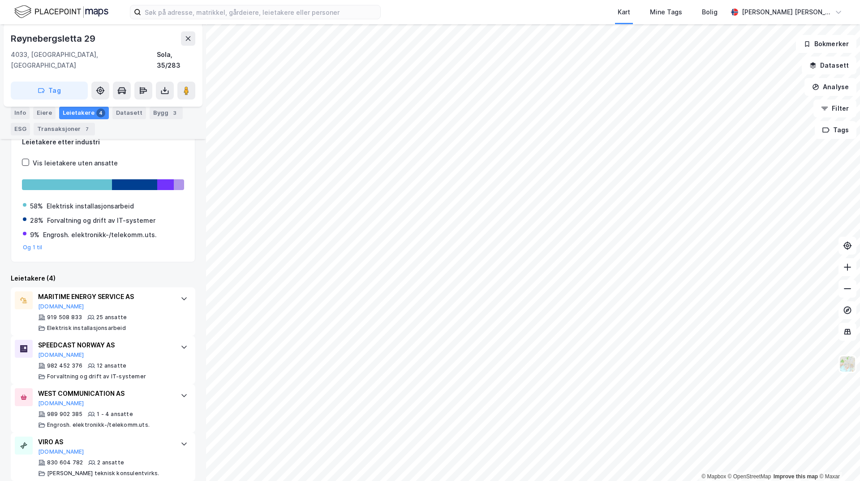 This screenshot has width=860, height=481. What do you see at coordinates (847, 364) in the screenshot?
I see `img: Z` at bounding box center [847, 364].